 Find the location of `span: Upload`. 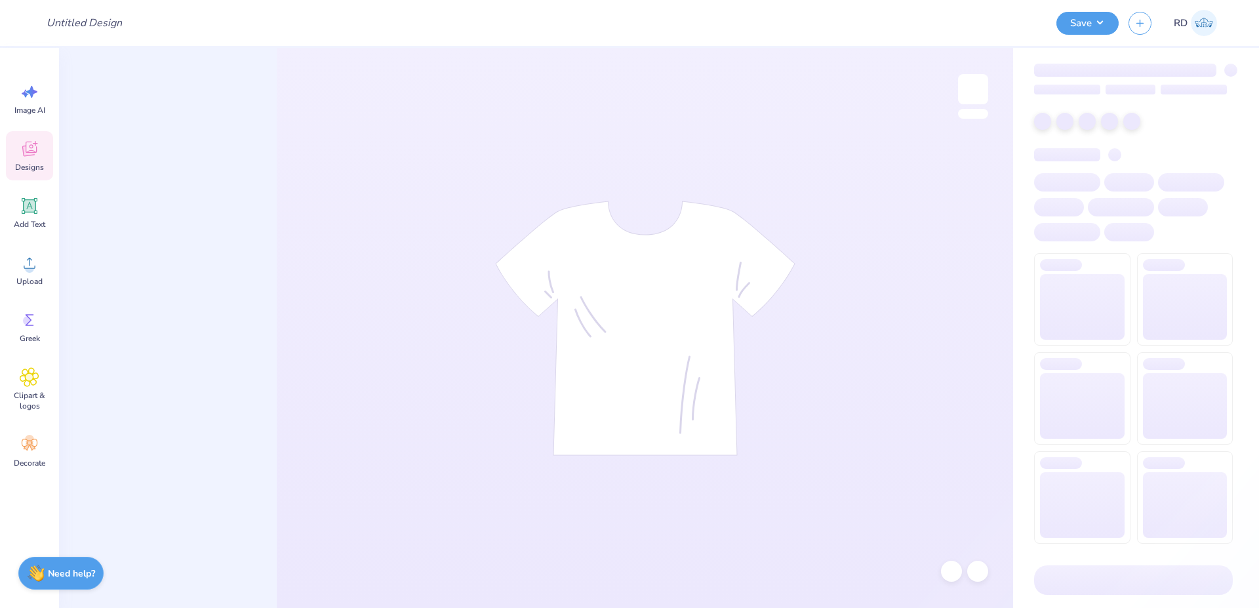

span: Upload is located at coordinates (30, 281).